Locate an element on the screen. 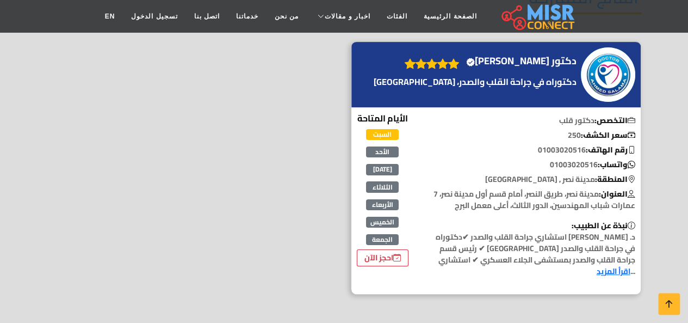 The width and height of the screenshot is (688, 323). img: دكتور أحمد محمود سلامة is located at coordinates (608, 75).